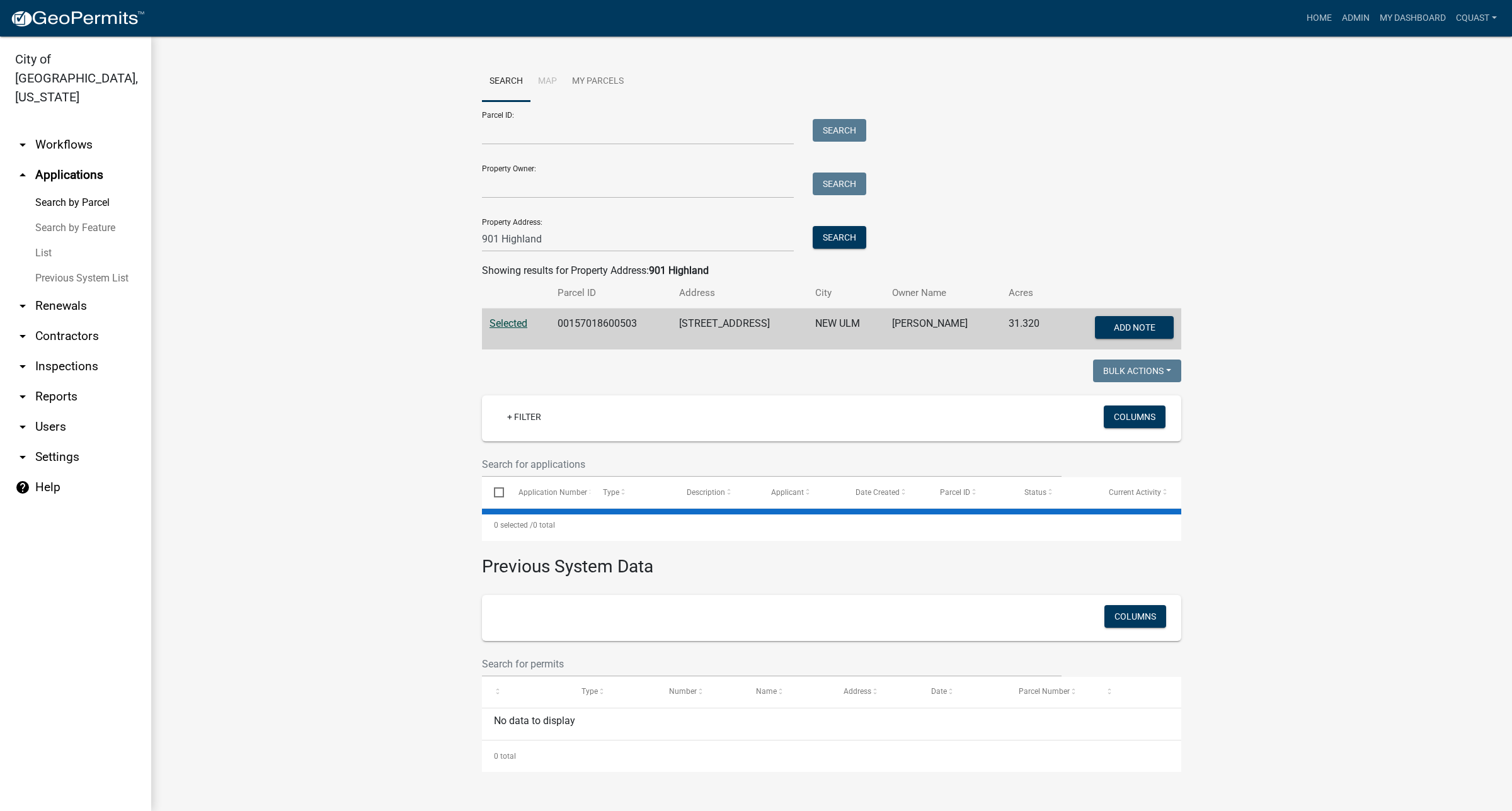 Image resolution: width=1512 pixels, height=811 pixels. What do you see at coordinates (963, 692) in the screenshot?
I see `datatable-header-cell: Date` at bounding box center [963, 692].